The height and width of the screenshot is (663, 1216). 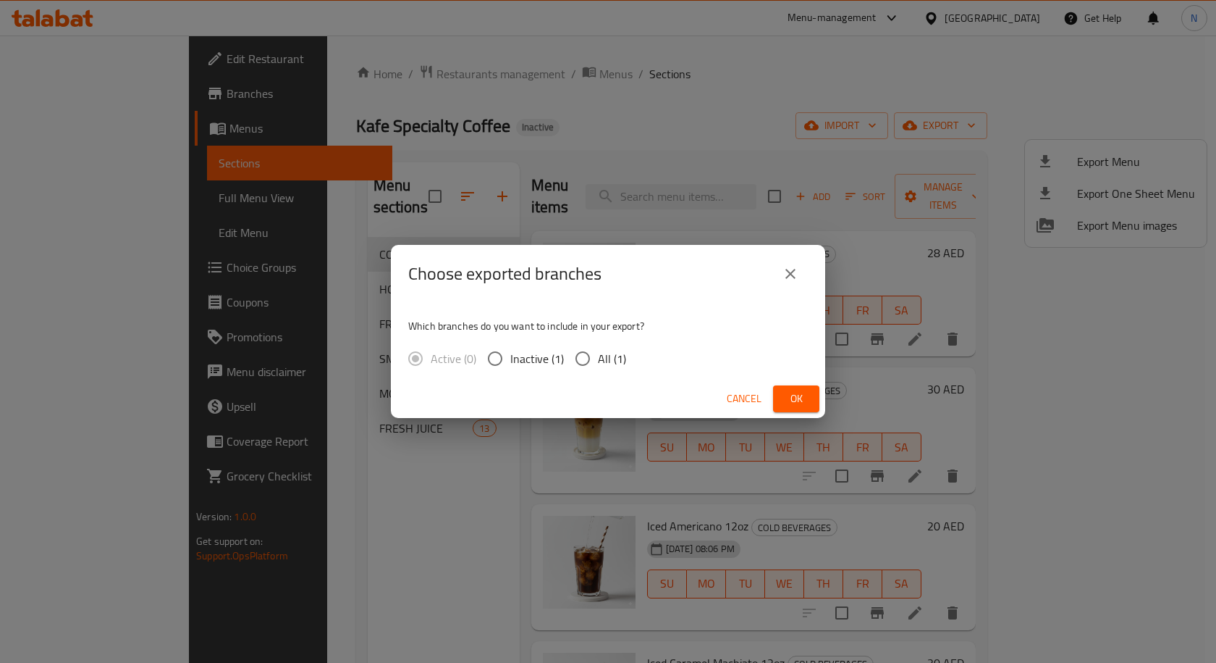 What do you see at coordinates (453, 358) in the screenshot?
I see `span: Active (0)` at bounding box center [453, 358].